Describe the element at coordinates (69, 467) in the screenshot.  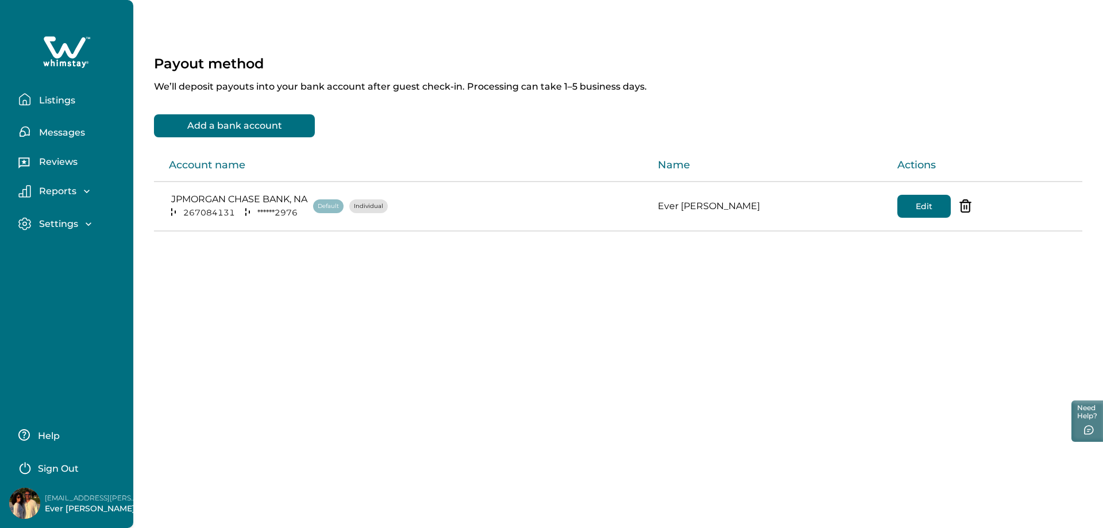
I see `button: Sign Out` at that location.